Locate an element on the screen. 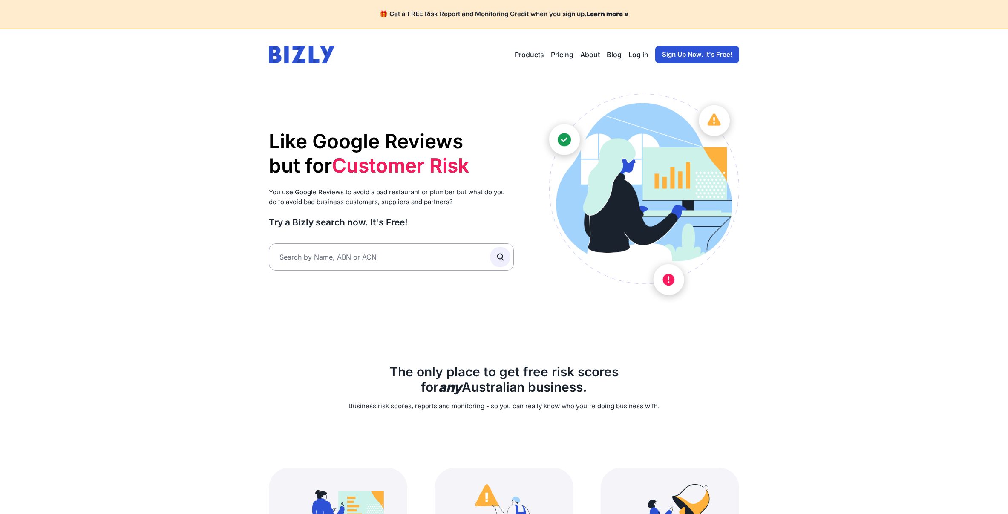 The width and height of the screenshot is (1008, 514). h4: 🎁 Get a FREE Risk Report and Monitoring Credit when you sign up. is located at coordinates (504, 14).